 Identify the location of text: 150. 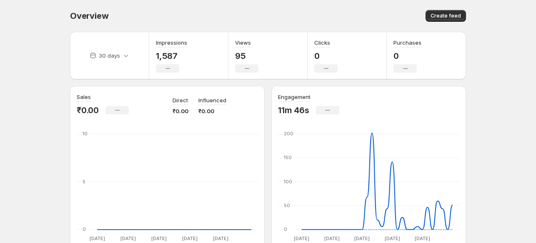
(288, 157).